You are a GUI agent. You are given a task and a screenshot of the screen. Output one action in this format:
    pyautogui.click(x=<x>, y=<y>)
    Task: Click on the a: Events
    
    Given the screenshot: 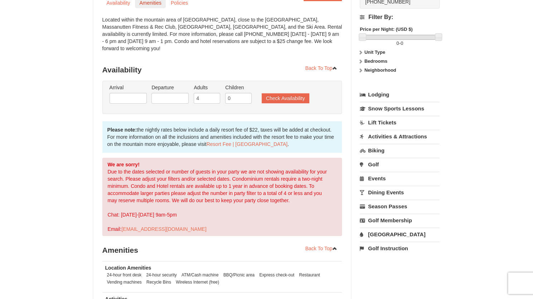 What is the action you would take?
    pyautogui.click(x=400, y=178)
    